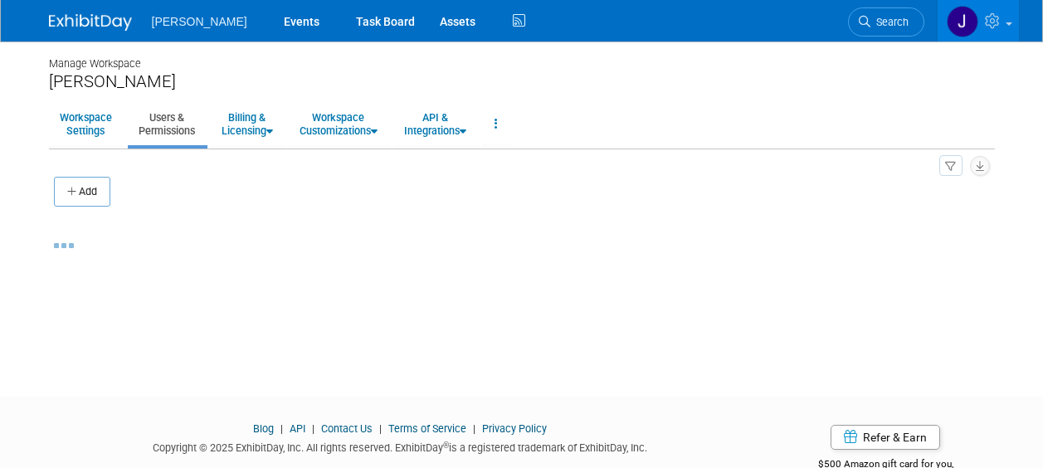 The image size is (1043, 468). What do you see at coordinates (885, 437) in the screenshot?
I see `a: Refer & Earn` at bounding box center [885, 437].